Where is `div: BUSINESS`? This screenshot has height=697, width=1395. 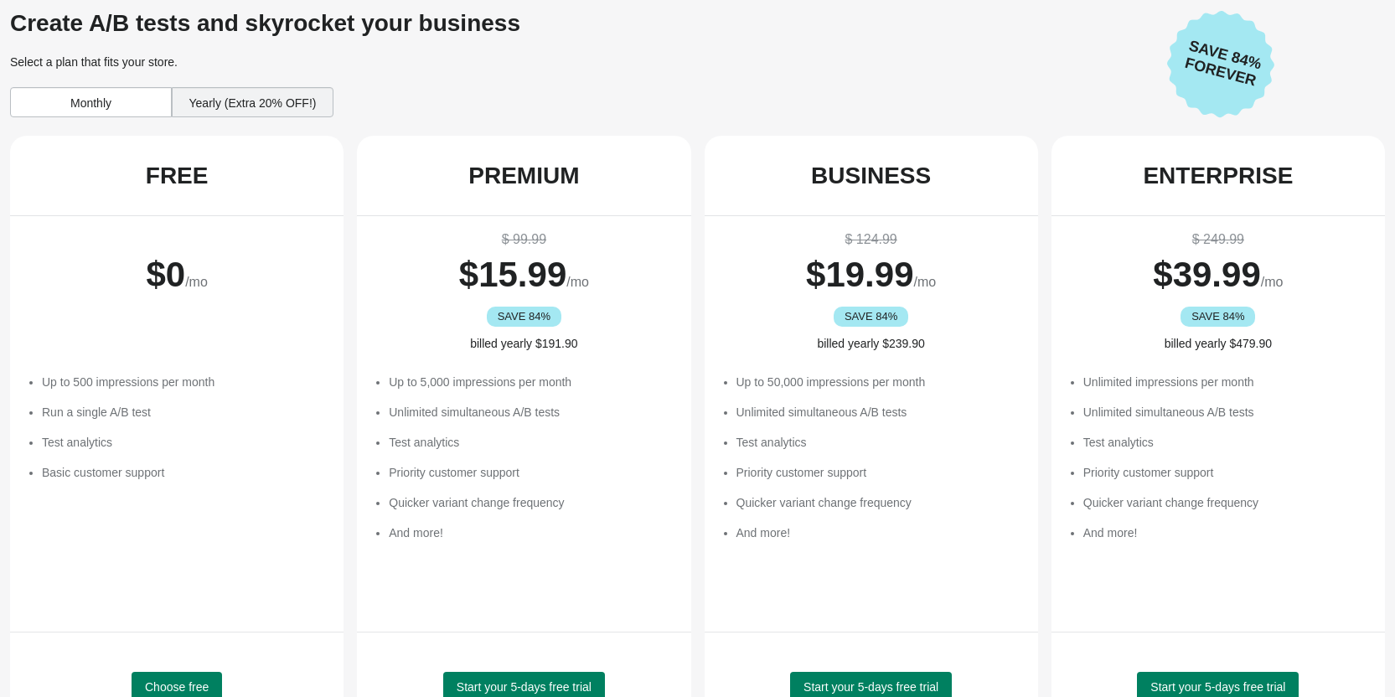 div: BUSINESS is located at coordinates (870, 176).